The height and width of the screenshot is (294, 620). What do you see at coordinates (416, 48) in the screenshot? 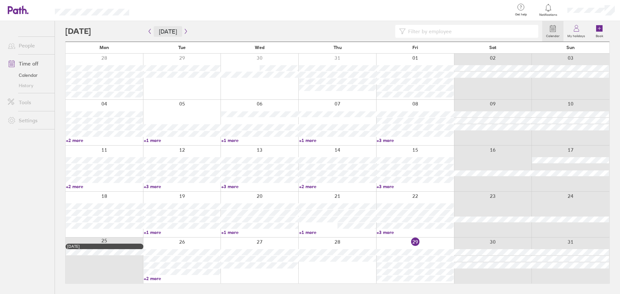
I see `span: Fri` at bounding box center [416, 48].